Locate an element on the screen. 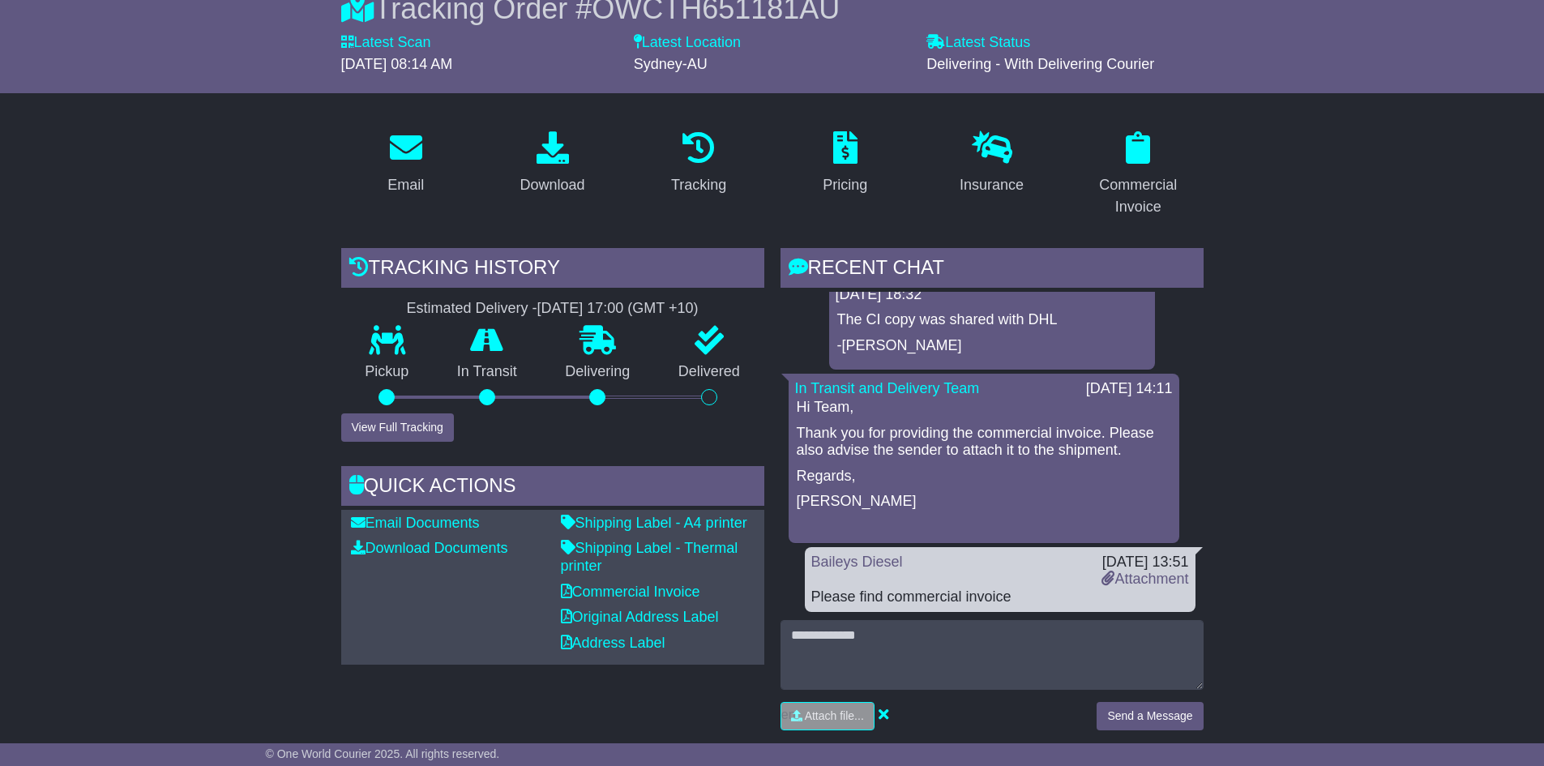  p: In Transit is located at coordinates (487, 372).